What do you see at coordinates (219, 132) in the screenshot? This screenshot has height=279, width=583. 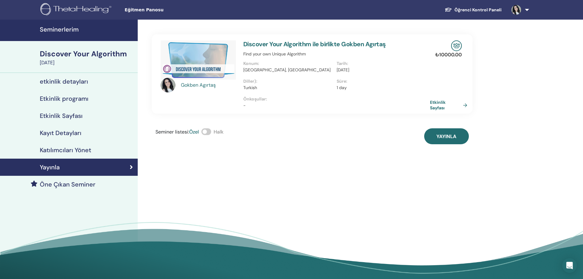 I see `span: Halk` at bounding box center [219, 132].